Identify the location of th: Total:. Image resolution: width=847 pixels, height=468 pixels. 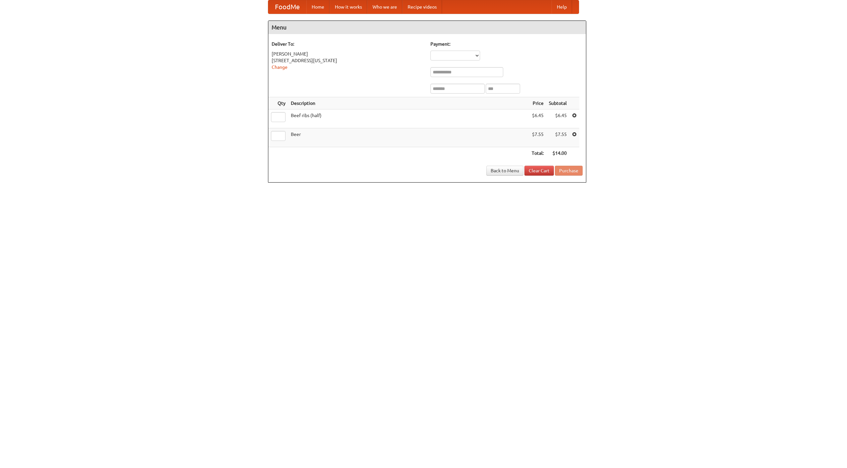
(538, 153).